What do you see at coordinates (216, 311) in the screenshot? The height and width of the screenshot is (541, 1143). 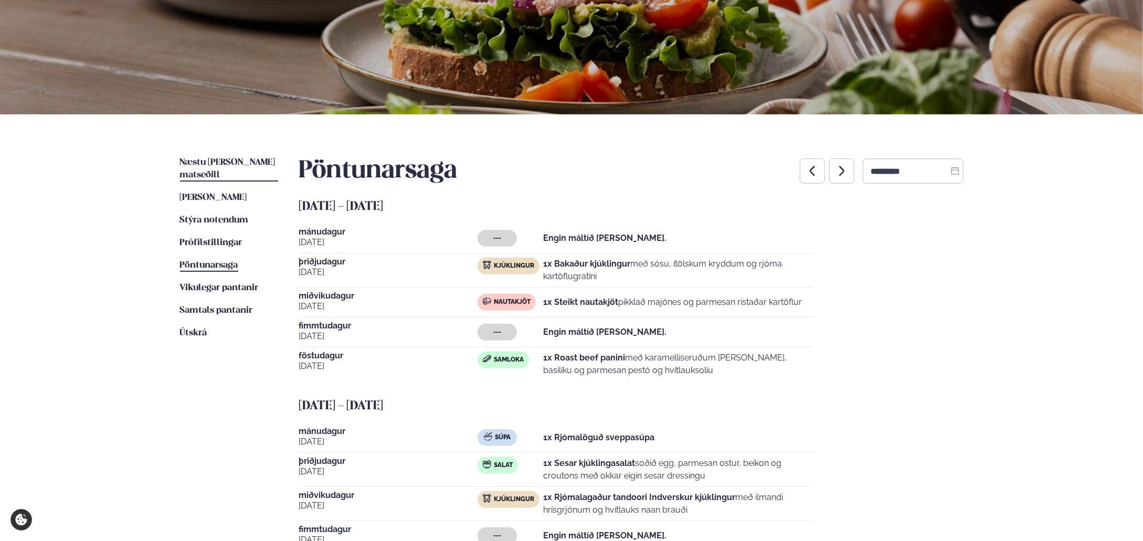 I see `a: Samtals pantanir` at bounding box center [216, 311].